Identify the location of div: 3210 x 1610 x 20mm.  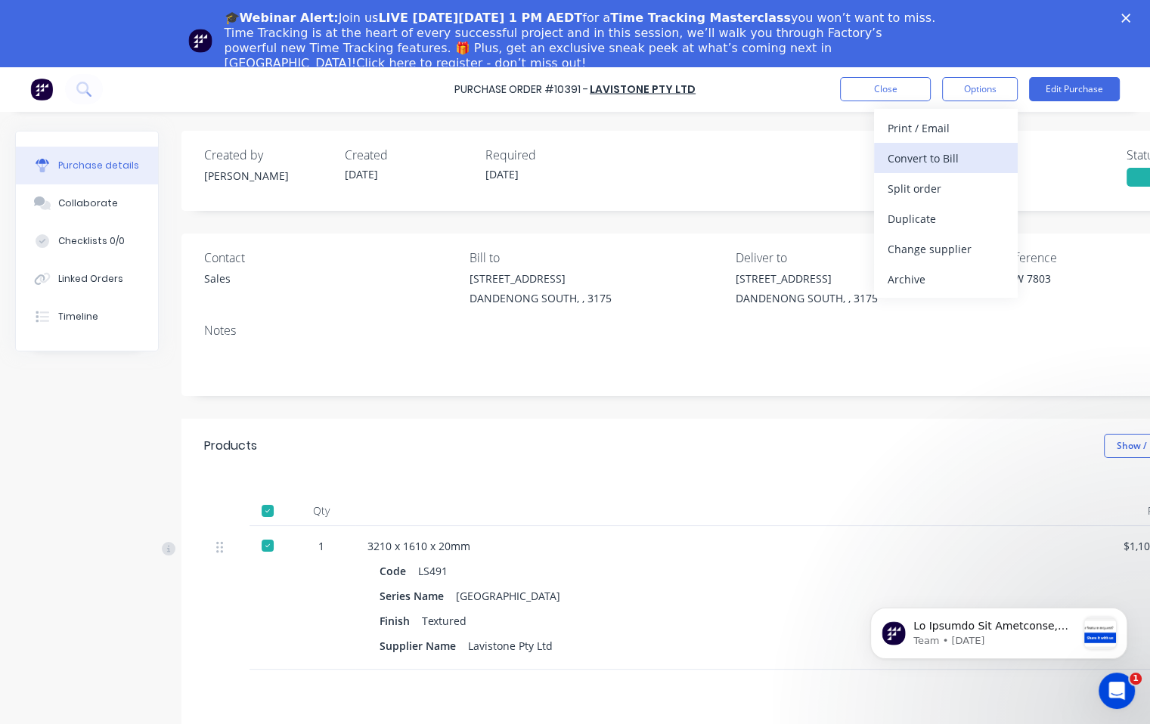
(733, 546).